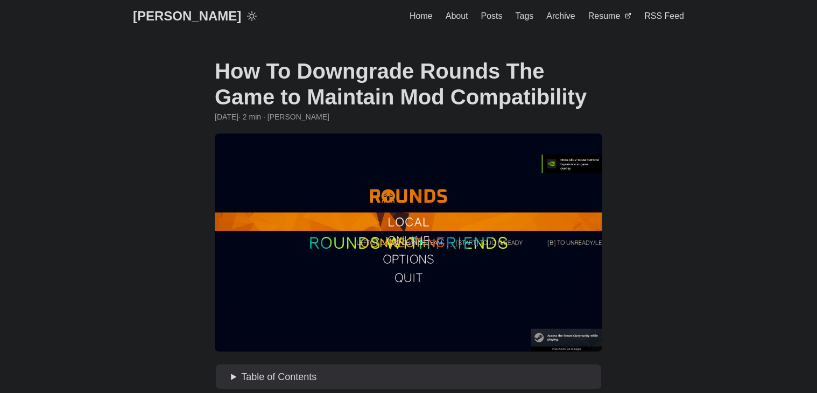  What do you see at coordinates (227, 117) in the screenshot?
I see `span: 2024-03-24 12:50:54 -0400 -0400` at bounding box center [227, 117].